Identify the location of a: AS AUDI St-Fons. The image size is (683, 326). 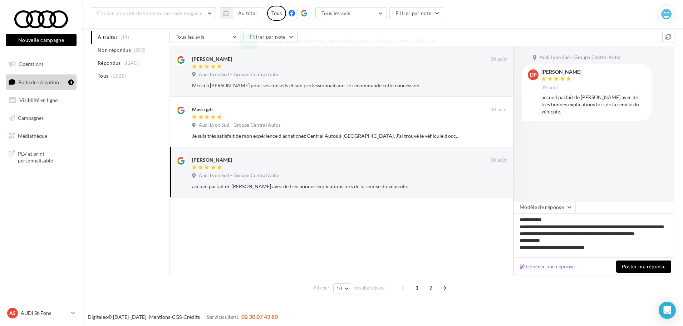
(41, 313).